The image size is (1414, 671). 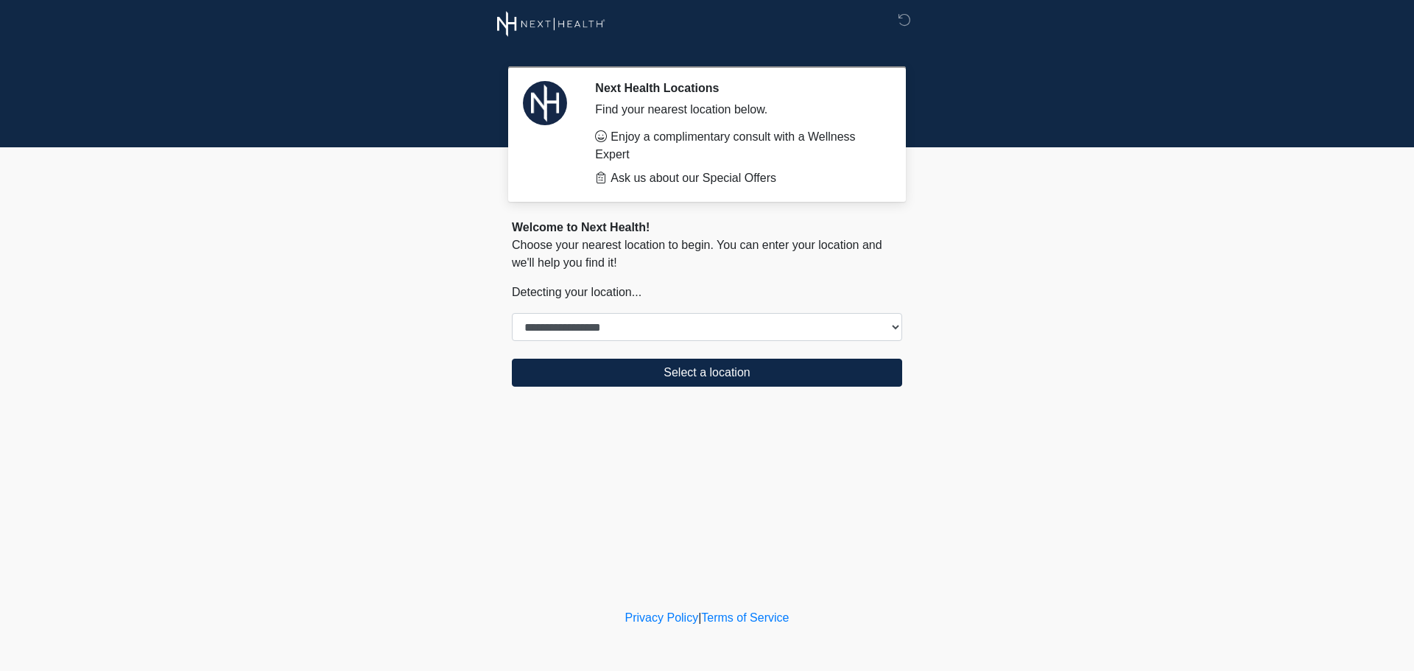 What do you see at coordinates (745, 617) in the screenshot?
I see `a: Terms of Service` at bounding box center [745, 617].